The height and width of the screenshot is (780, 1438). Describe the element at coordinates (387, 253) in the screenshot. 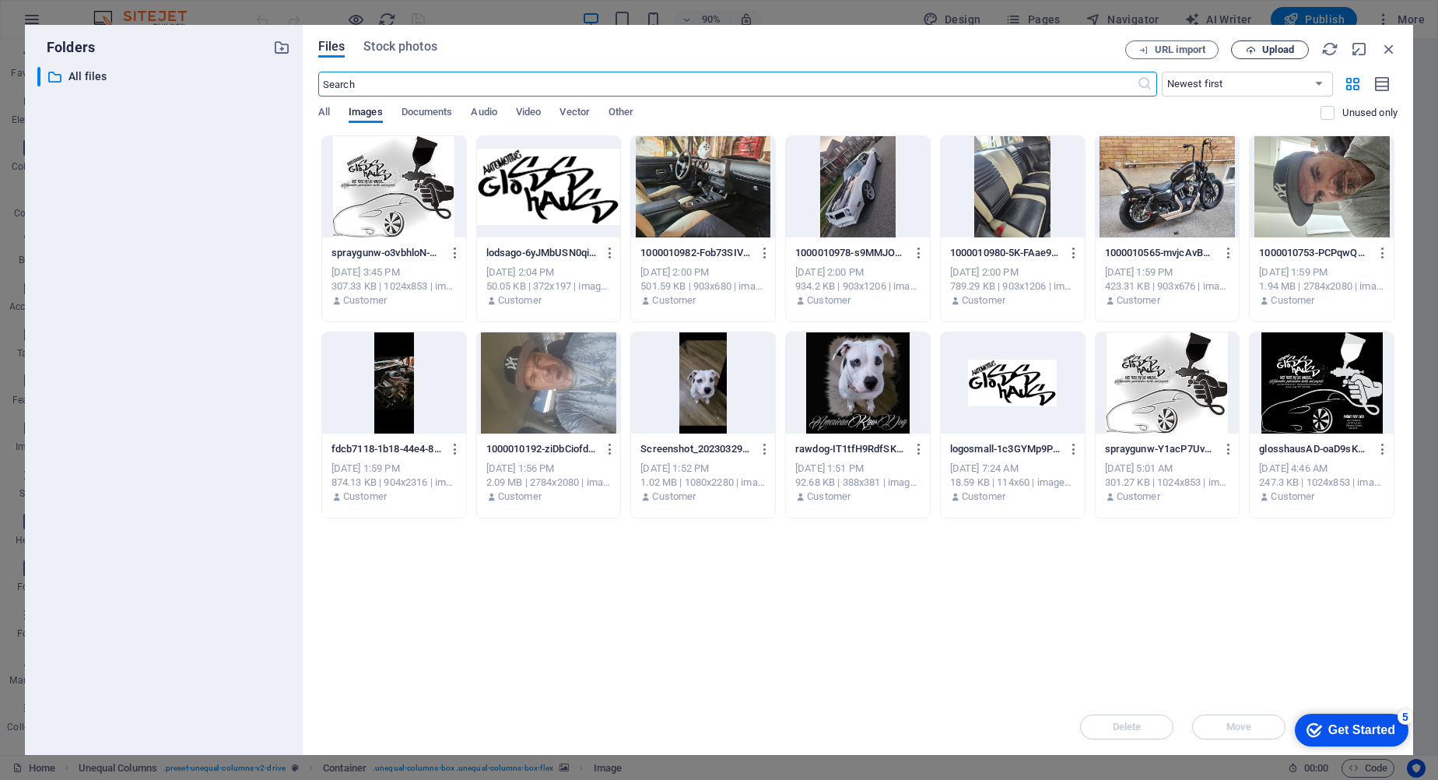

I see `p: spraygunw-o3vbhloN-QjMd3o566g06Q.jpg` at that location.